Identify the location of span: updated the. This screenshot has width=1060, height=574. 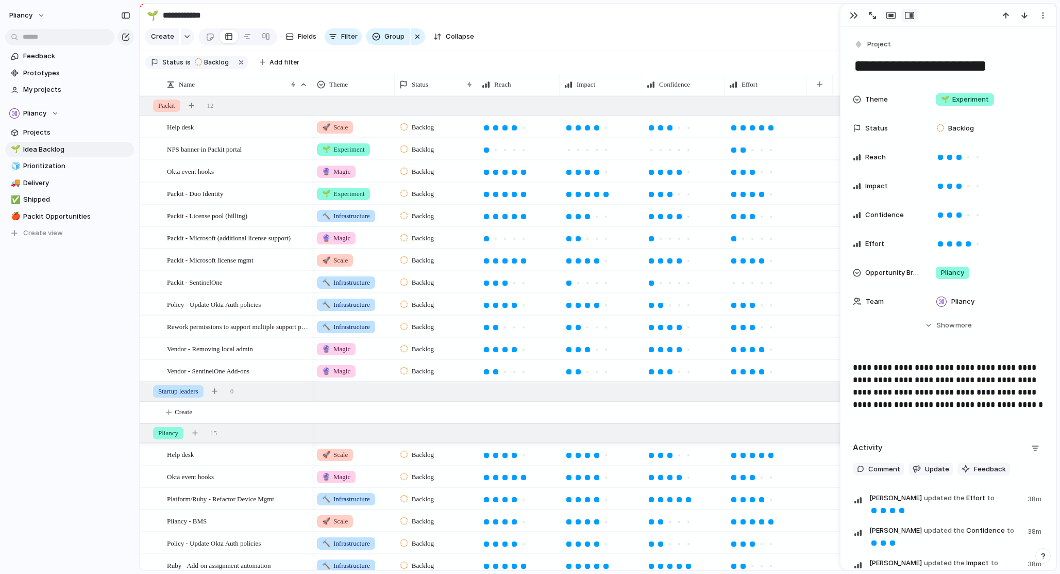
(944, 530).